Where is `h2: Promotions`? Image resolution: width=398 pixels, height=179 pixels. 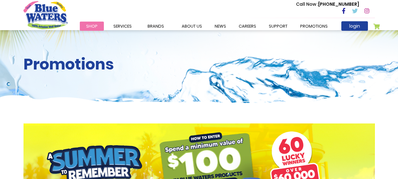
h2: Promotions is located at coordinates (199, 64).